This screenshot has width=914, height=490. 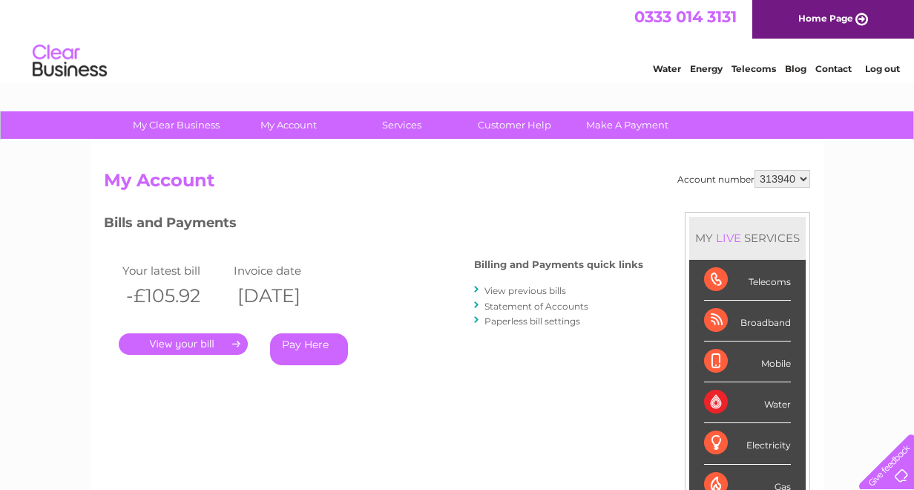 I want to click on div: Mobile, so click(x=747, y=361).